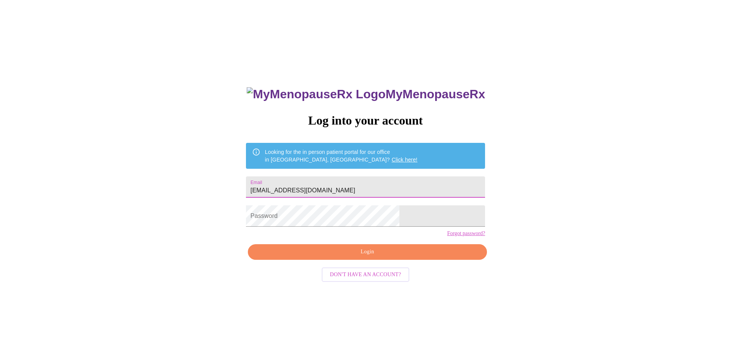 The width and height of the screenshot is (731, 360). I want to click on span: Login, so click(367, 252).